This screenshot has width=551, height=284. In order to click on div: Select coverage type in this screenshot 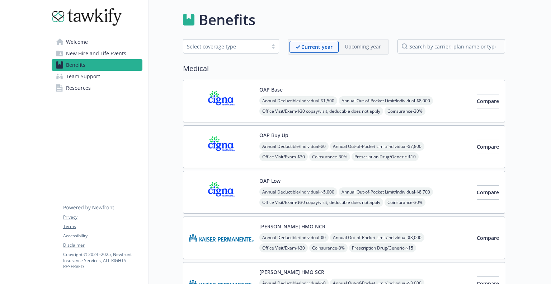, I will do `click(226, 46)`.